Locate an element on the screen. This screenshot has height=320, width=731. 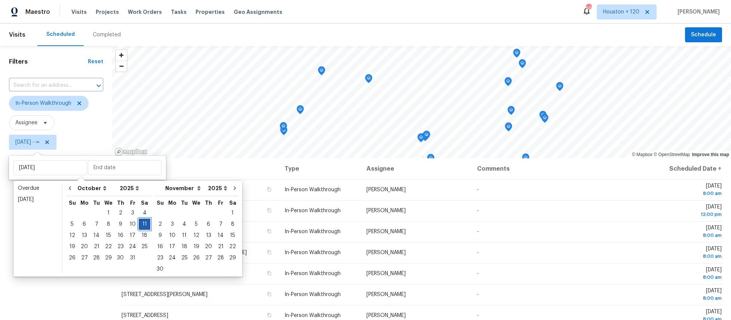
input: Start date is located at coordinates (50, 168).